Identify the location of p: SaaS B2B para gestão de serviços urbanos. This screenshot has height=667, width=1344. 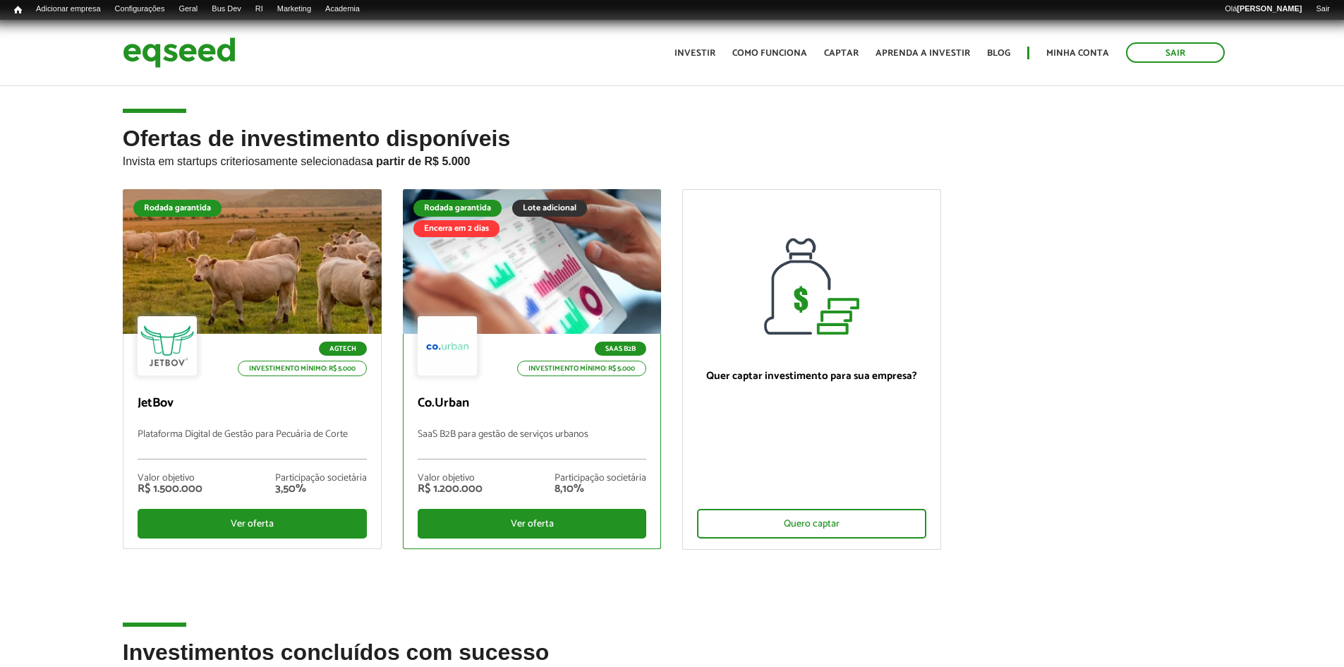
(532, 444).